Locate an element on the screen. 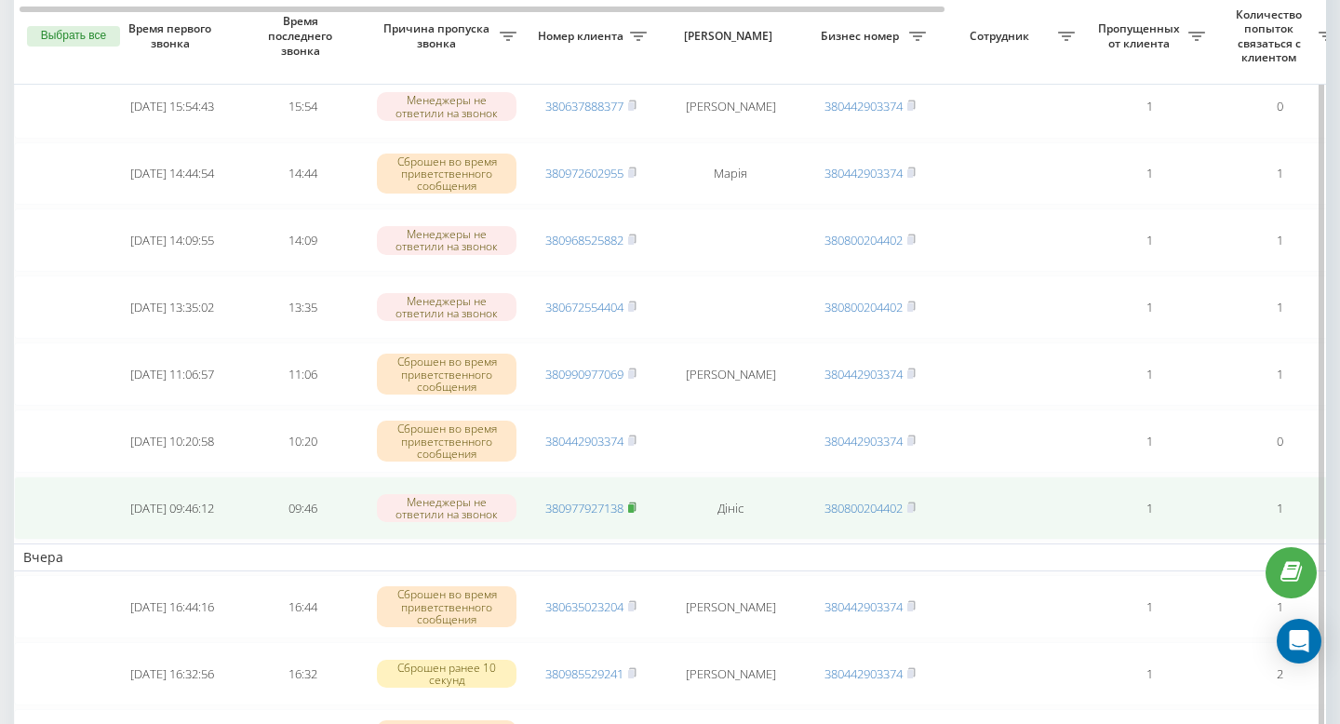 The width and height of the screenshot is (1340, 724). button: Выбрать все is located at coordinates (74, 36).